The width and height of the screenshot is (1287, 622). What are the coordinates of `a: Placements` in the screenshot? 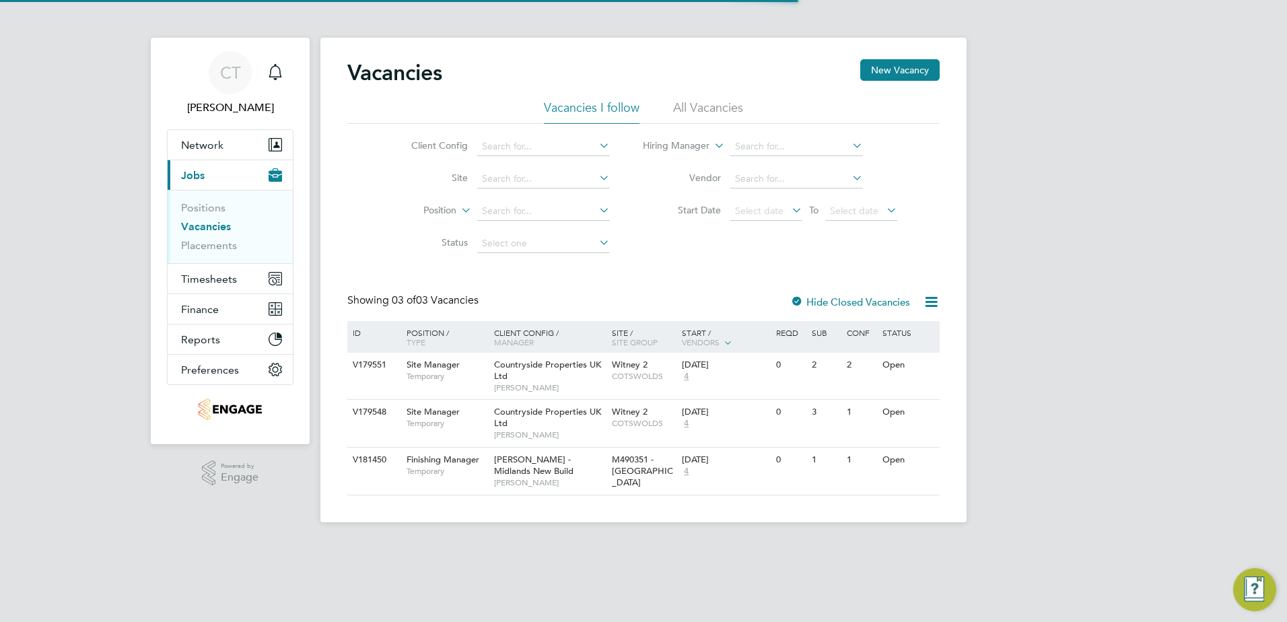 It's located at (209, 245).